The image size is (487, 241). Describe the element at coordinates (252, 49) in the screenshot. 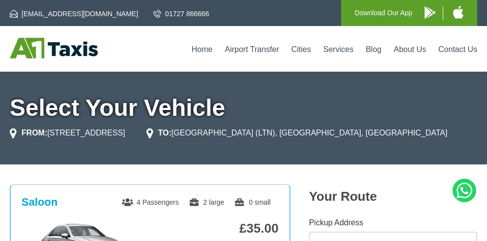

I see `a: Airport Transfer` at that location.